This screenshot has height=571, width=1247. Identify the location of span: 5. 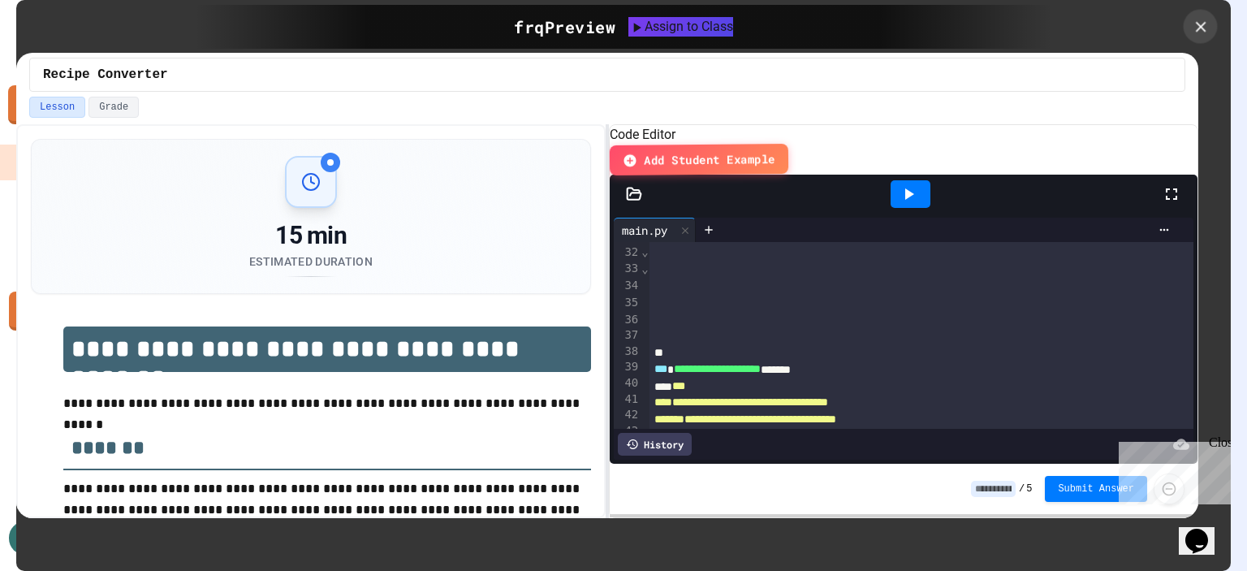
(1028, 489).